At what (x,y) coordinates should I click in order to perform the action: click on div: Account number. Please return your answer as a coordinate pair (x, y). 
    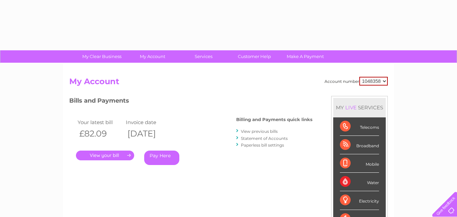
    Looking at the image, I should click on (356, 81).